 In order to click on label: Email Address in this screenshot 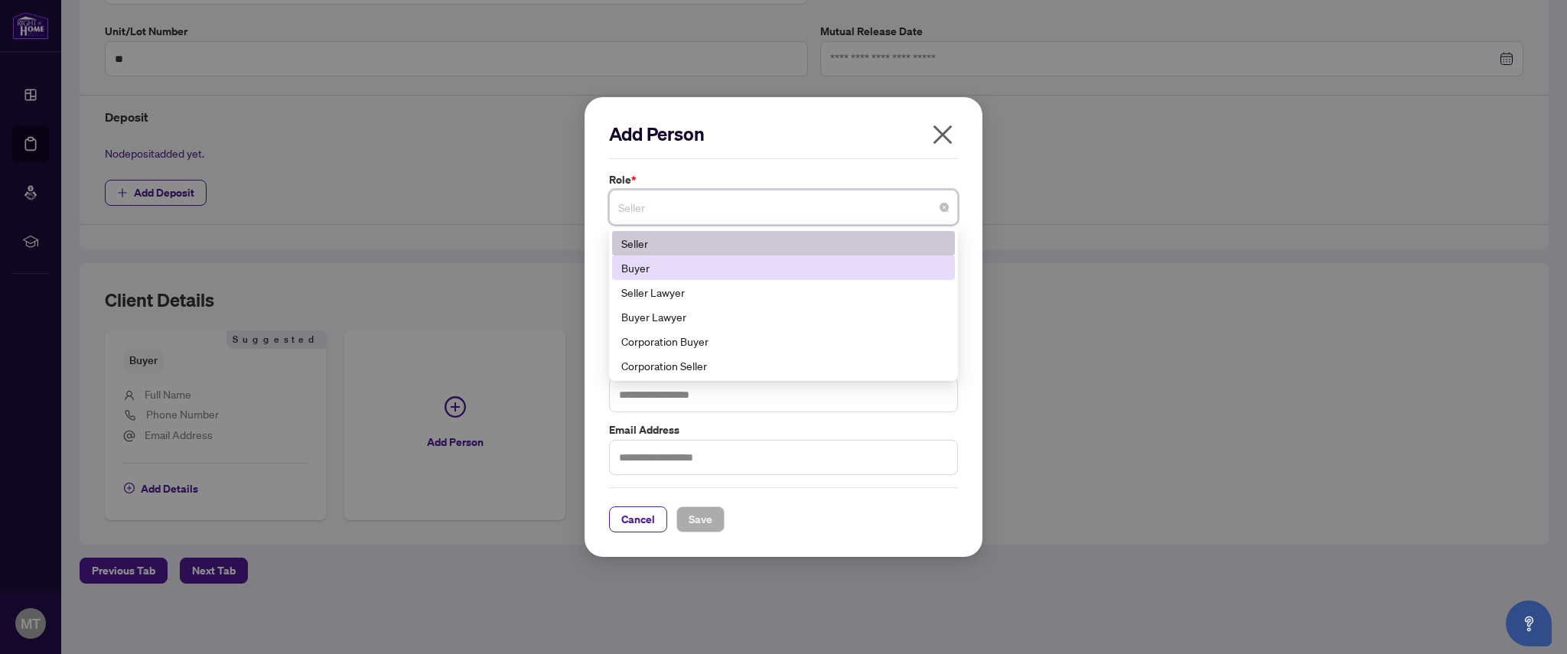, I will do `click(784, 430)`.